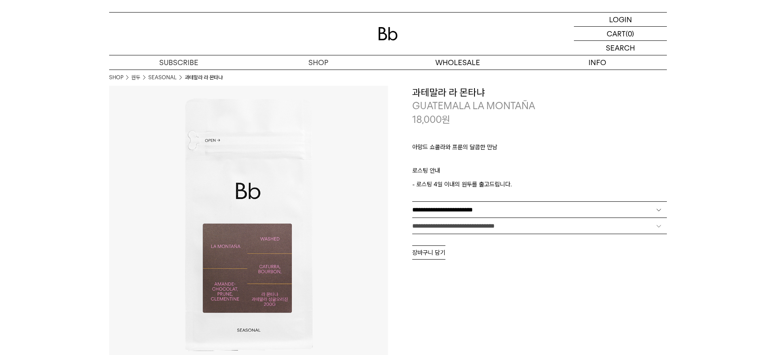 The width and height of the screenshot is (776, 355). Describe the element at coordinates (431, 120) in the screenshot. I see `p: 18,000` at that location.